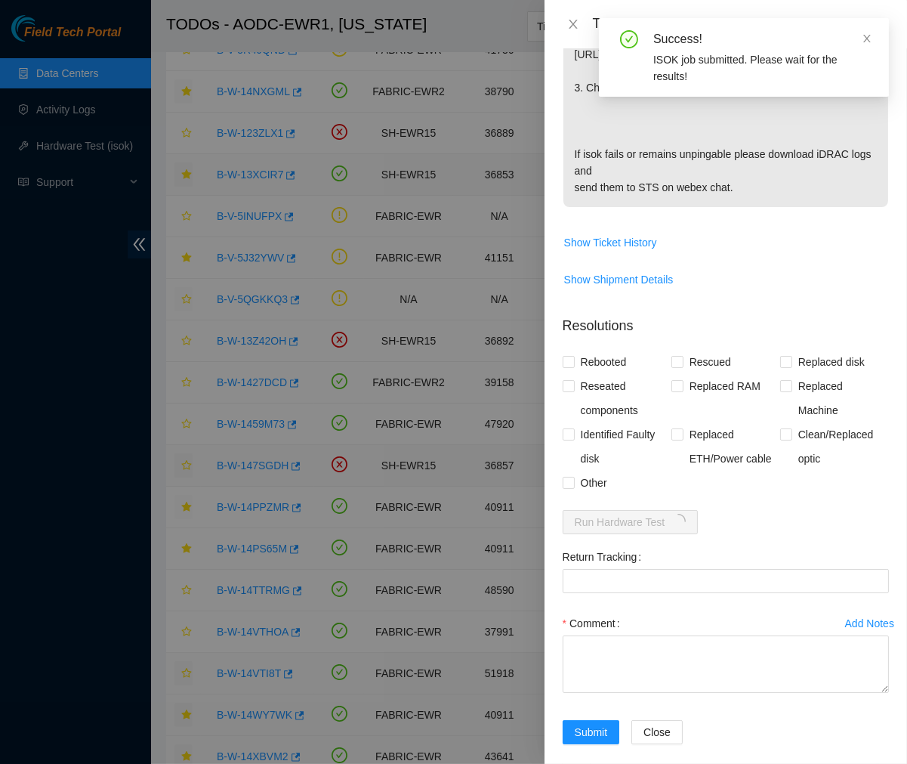 The width and height of the screenshot is (907, 764). Describe the element at coordinates (841, 398) in the screenshot. I see `span: Replaced Machine` at that location.